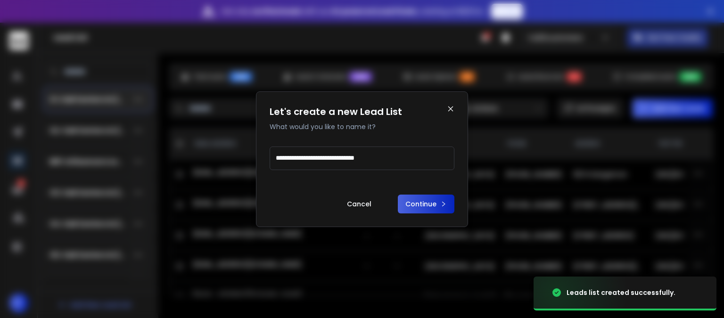 This screenshot has height=318, width=724. What do you see at coordinates (426, 204) in the screenshot?
I see `button: Continue` at bounding box center [426, 204].